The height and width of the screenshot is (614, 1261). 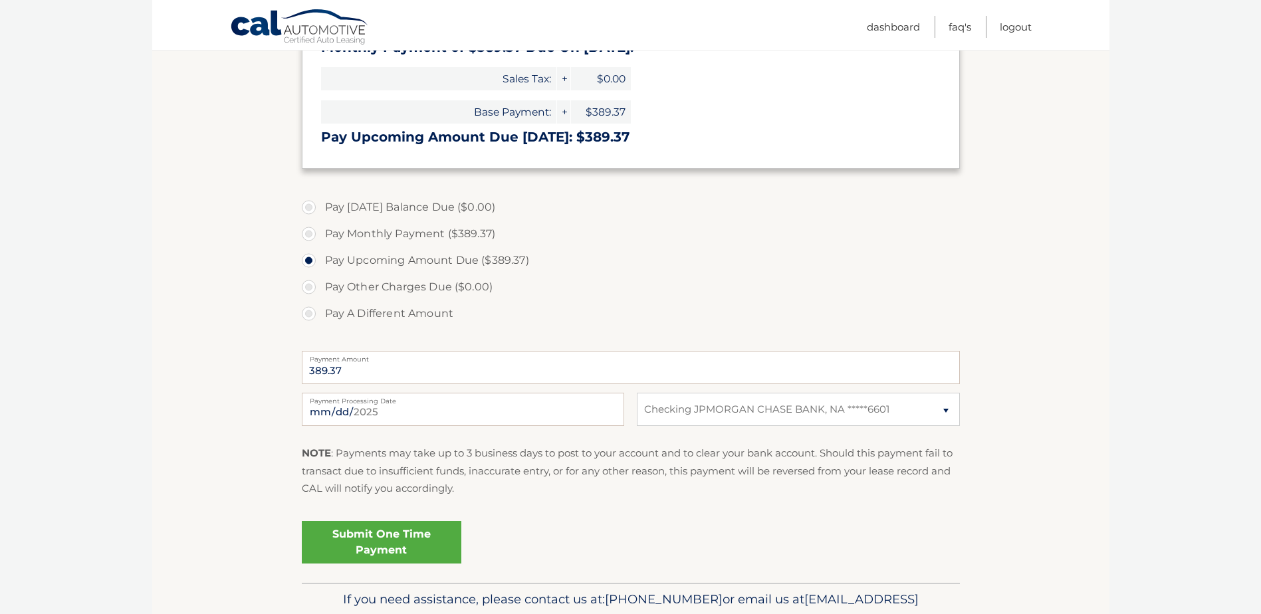 I want to click on span: $0.00, so click(x=601, y=78).